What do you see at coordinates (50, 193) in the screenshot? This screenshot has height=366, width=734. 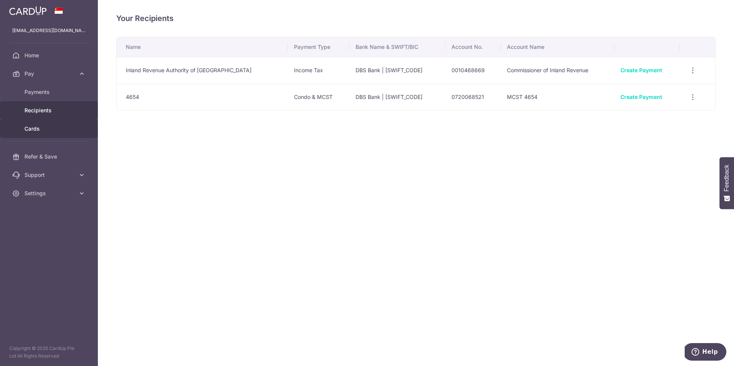 I see `span: Settings` at bounding box center [50, 193].